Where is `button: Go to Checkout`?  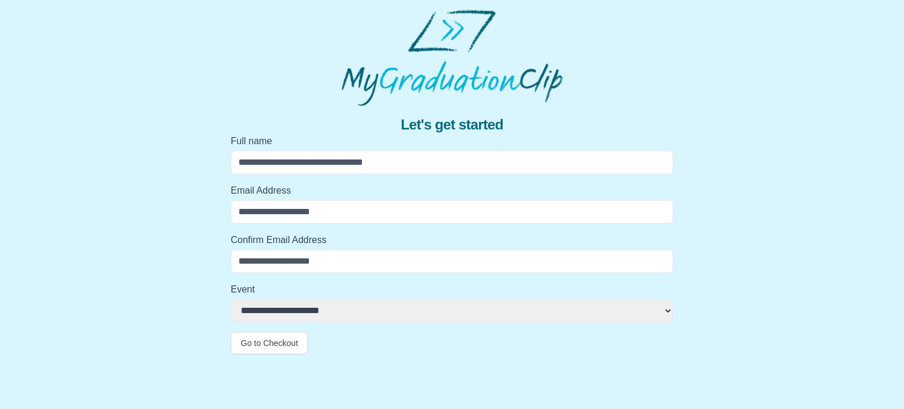 button: Go to Checkout is located at coordinates (269, 343).